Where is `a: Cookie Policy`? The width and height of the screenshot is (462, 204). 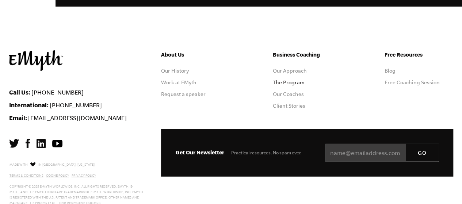
a: Cookie Policy is located at coordinates (57, 176).